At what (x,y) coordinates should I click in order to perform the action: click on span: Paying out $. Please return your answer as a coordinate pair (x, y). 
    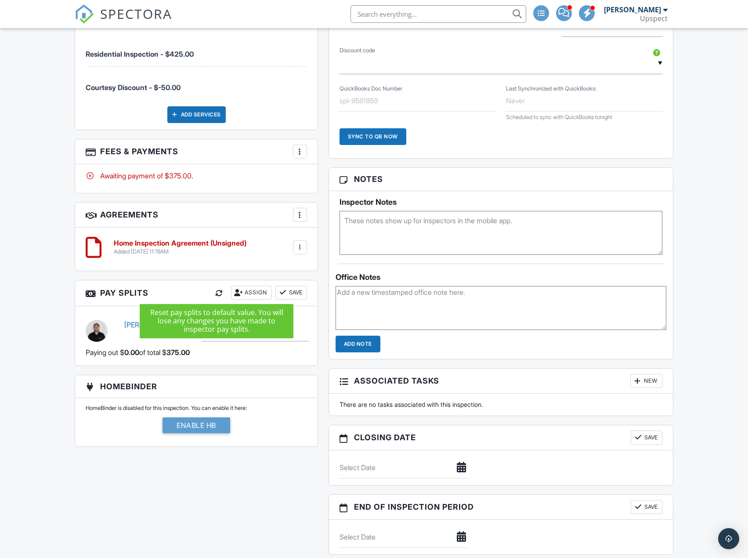
    Looking at the image, I should click on (105, 352).